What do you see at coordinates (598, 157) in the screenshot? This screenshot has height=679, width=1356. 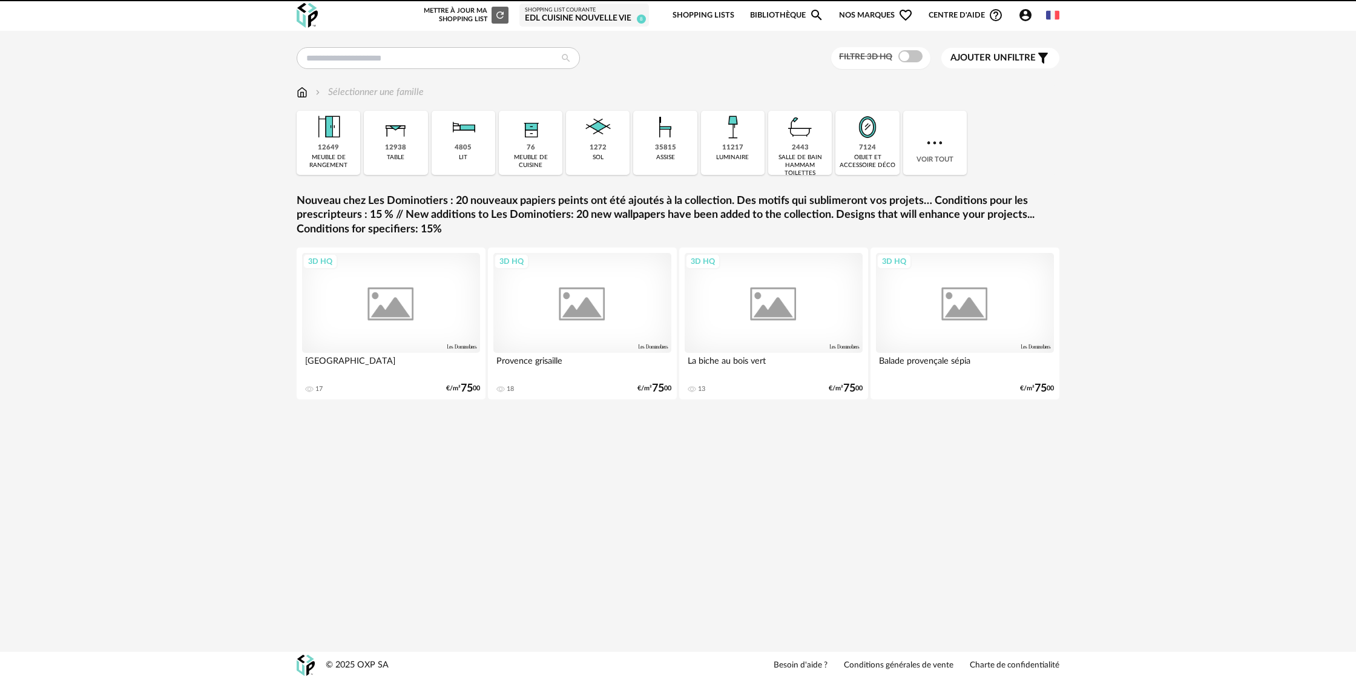 I see `div: sol` at bounding box center [598, 157].